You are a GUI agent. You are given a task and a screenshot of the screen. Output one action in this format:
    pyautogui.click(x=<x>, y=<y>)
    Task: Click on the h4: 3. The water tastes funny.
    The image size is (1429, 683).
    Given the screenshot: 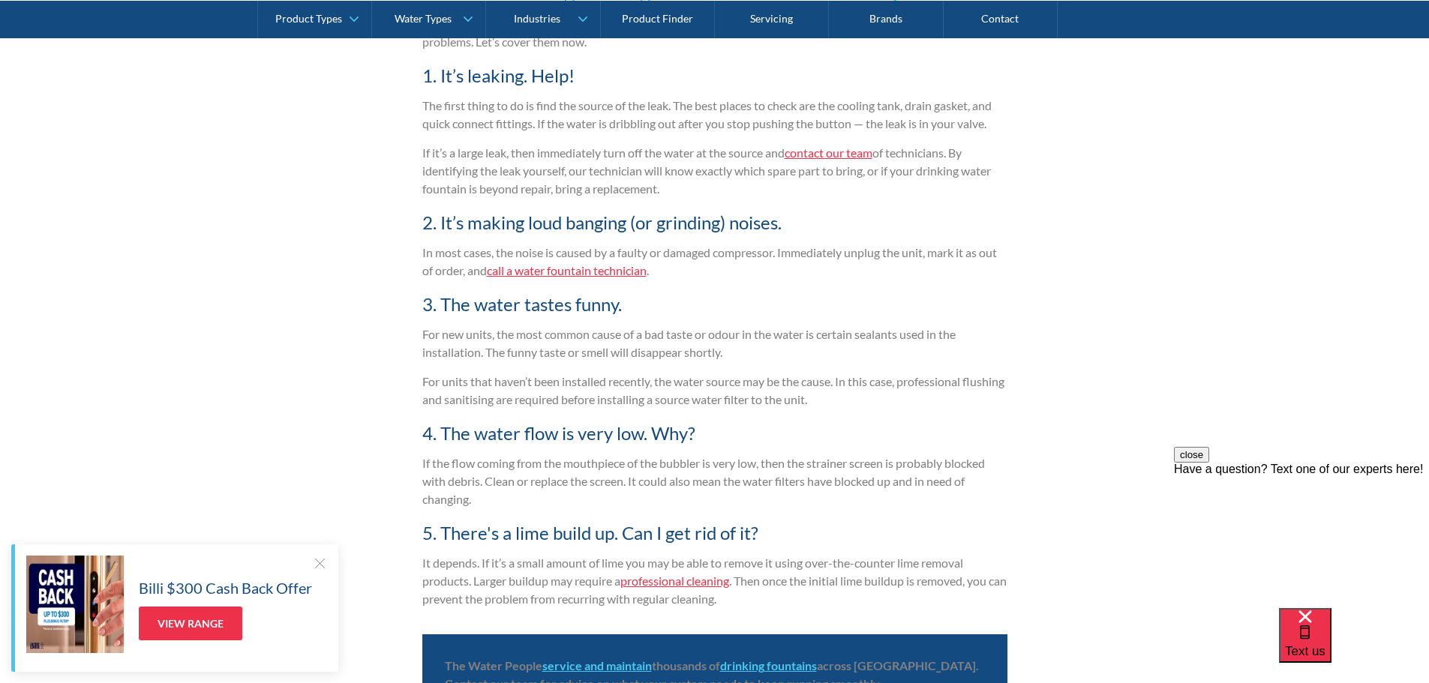 What is the action you would take?
    pyautogui.click(x=715, y=305)
    